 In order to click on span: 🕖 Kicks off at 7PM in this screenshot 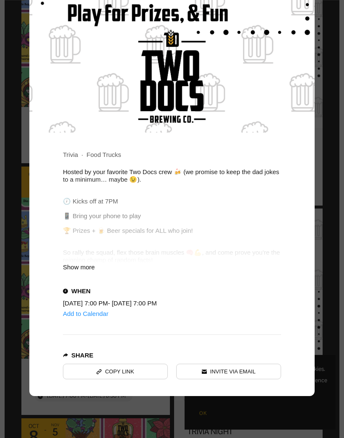, I will do `click(90, 201)`.